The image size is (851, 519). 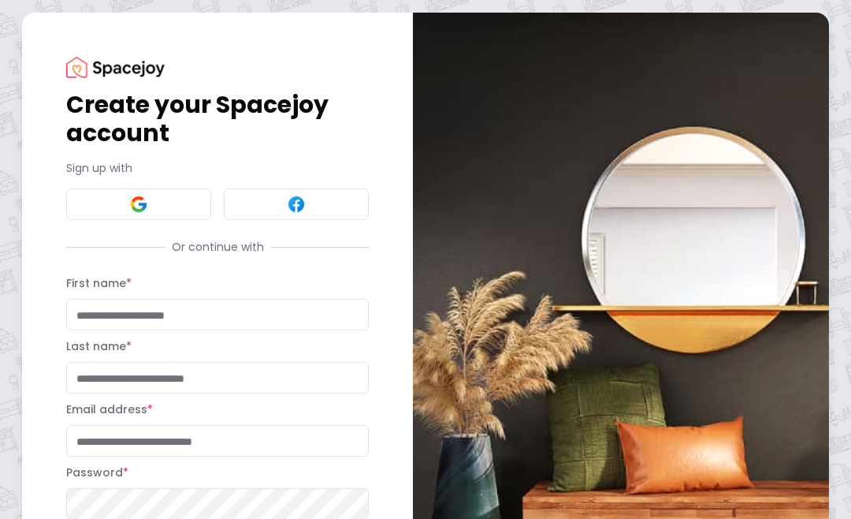 I want to click on img: Spacejoy Logo, so click(x=115, y=67).